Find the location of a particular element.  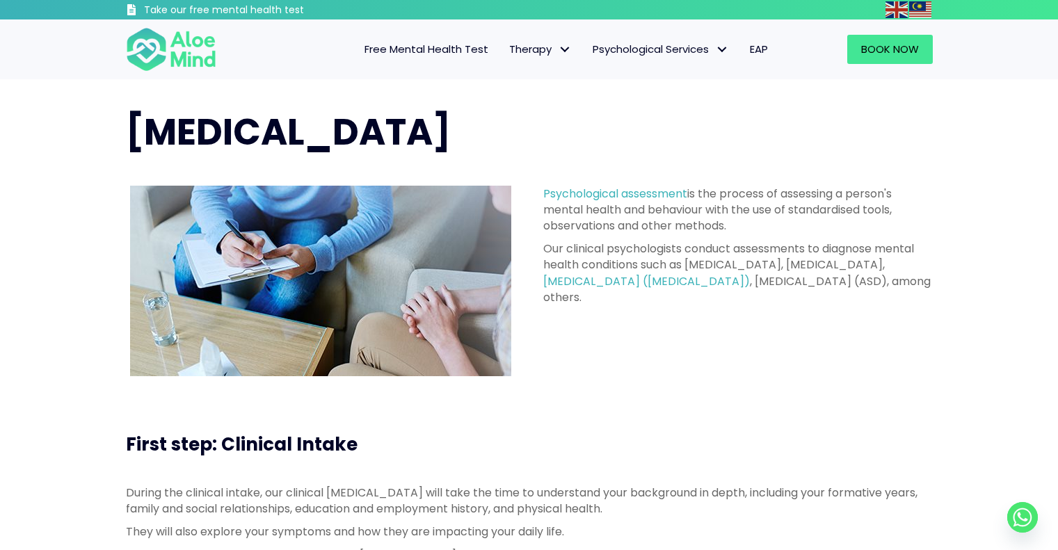

span: Therapy is located at coordinates (540, 49).